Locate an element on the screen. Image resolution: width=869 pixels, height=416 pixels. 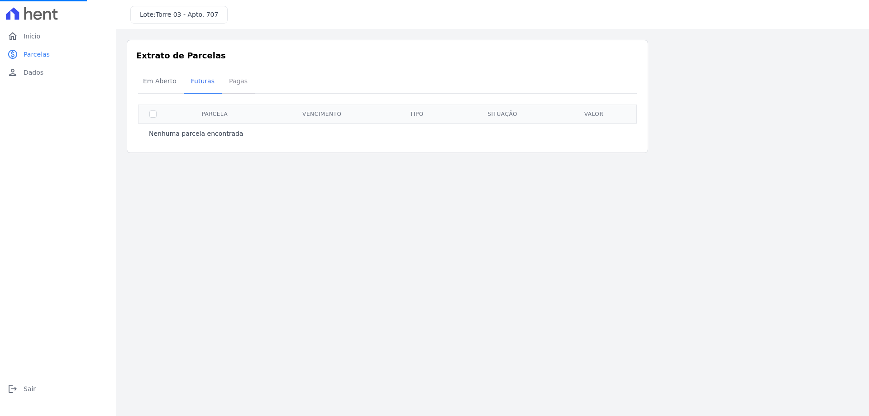
span: Torre 03 - Apto. 707 is located at coordinates (187, 14).